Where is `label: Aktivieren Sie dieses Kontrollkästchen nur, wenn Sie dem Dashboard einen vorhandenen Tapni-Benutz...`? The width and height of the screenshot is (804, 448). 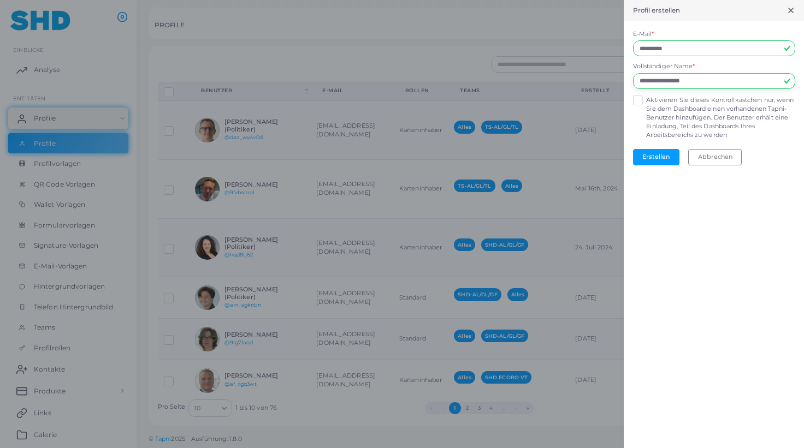 label: Aktivieren Sie dieses Kontrollkästchen nur, wenn Sie dem Dashboard einen vorhandenen Tapni-Benutz... is located at coordinates (720, 118).